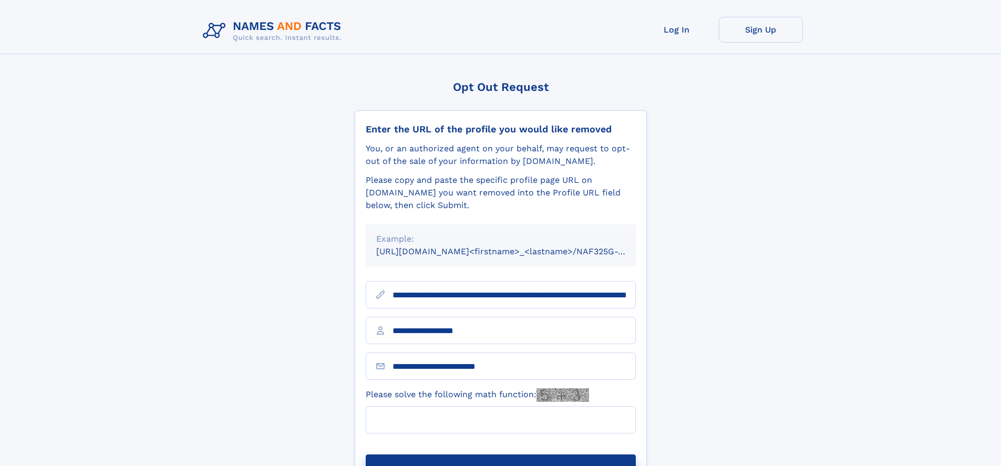 The image size is (1001, 466). Describe the element at coordinates (677, 29) in the screenshot. I see `a: Log In` at that location.